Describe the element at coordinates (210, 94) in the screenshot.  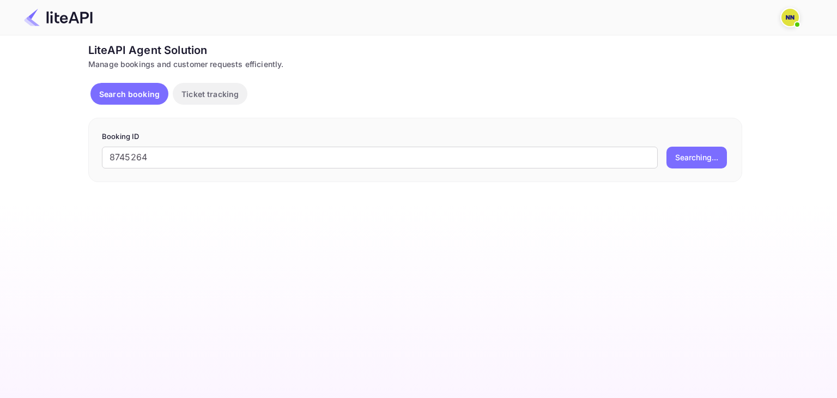
I see `p: Ticket tracking` at that location.